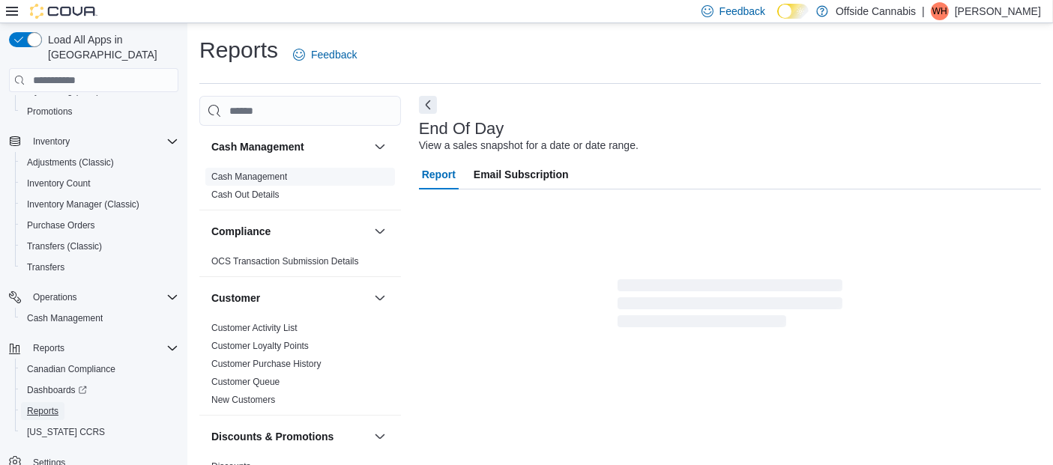 The width and height of the screenshot is (1053, 465). What do you see at coordinates (64, 246) in the screenshot?
I see `a: Transfers (Classic)` at bounding box center [64, 246].